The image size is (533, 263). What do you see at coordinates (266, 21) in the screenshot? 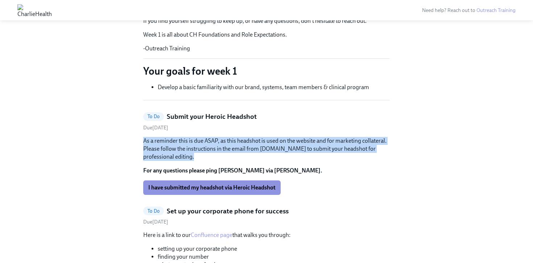
I see `p: If you find yourself struggling to keep up, or have any questions, don't hesitate to reach out.` at bounding box center [266, 21].